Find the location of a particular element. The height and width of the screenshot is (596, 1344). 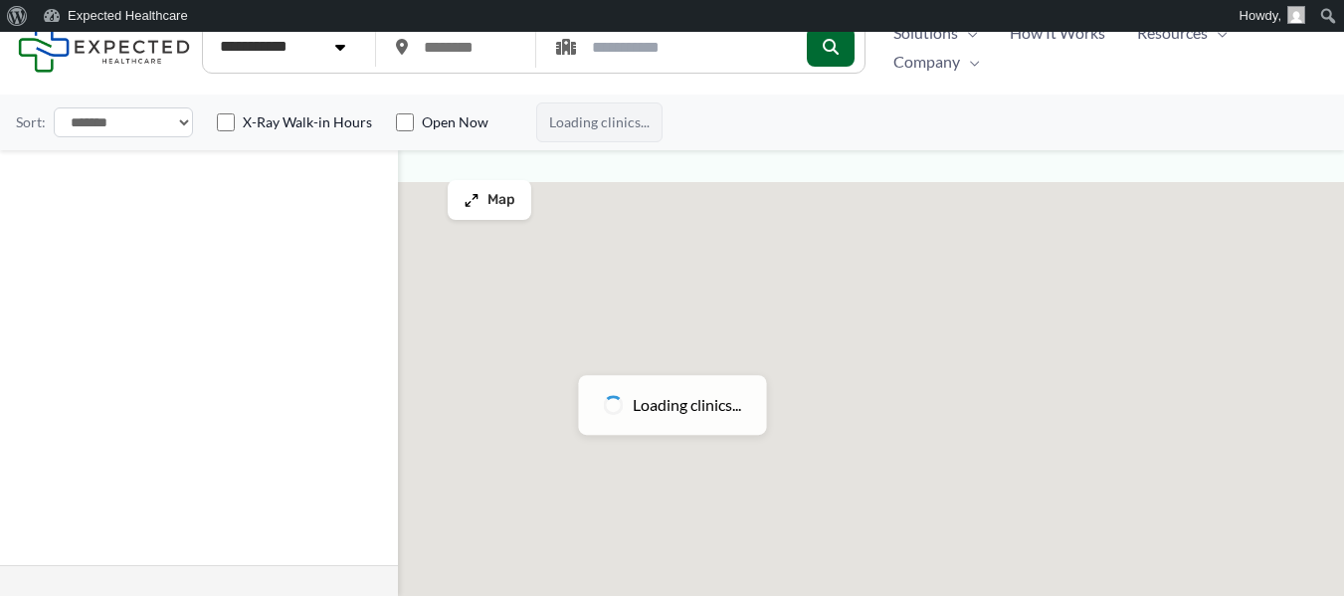

a: ResourcesMenu Toggle is located at coordinates (1182, 33).